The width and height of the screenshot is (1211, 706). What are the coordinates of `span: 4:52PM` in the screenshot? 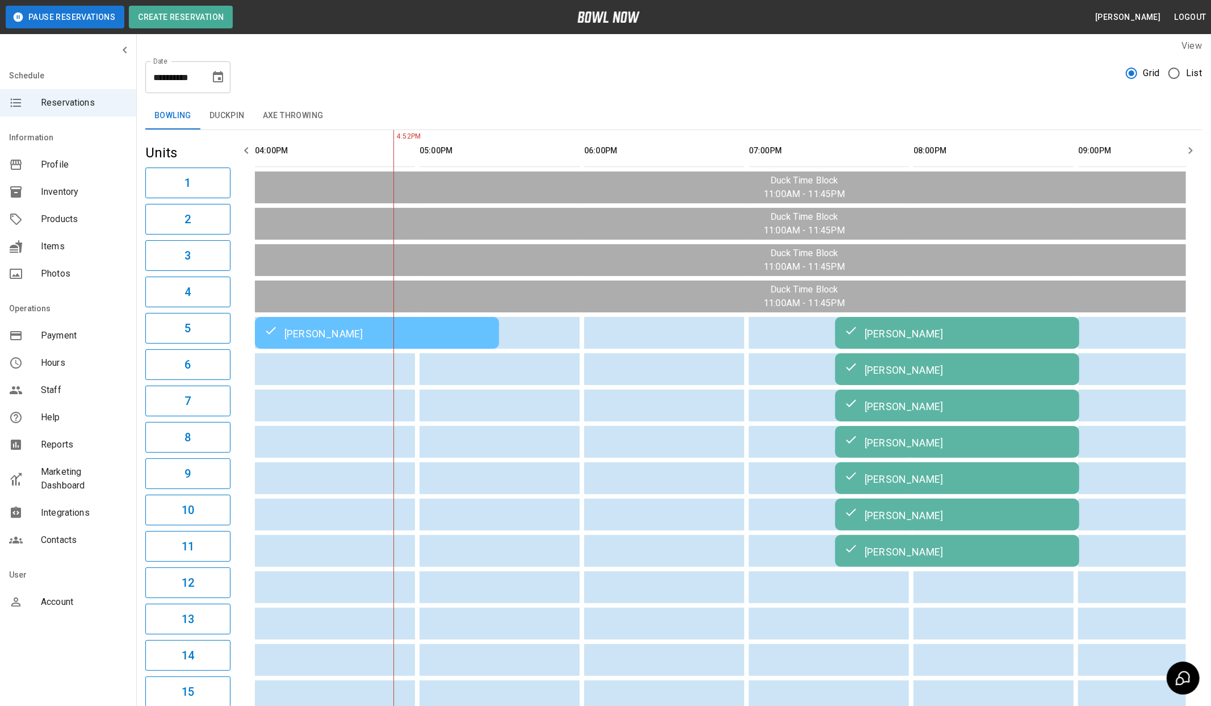 It's located at (395, 137).